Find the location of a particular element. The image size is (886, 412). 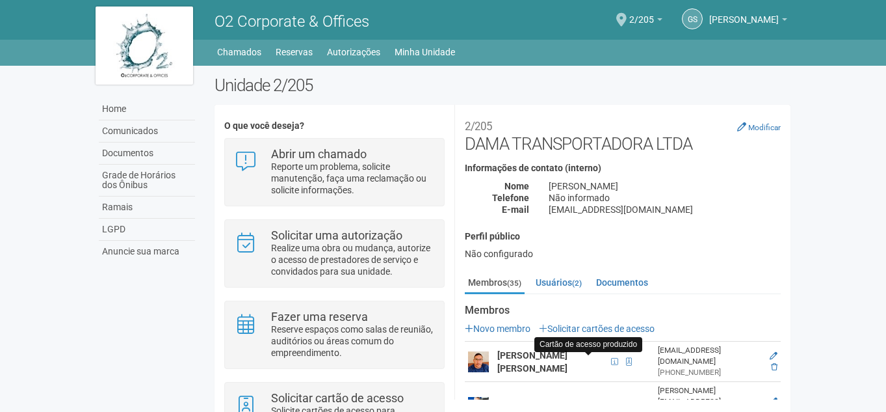

h2: Unidade 2/205 is located at coordinates (503, 85).